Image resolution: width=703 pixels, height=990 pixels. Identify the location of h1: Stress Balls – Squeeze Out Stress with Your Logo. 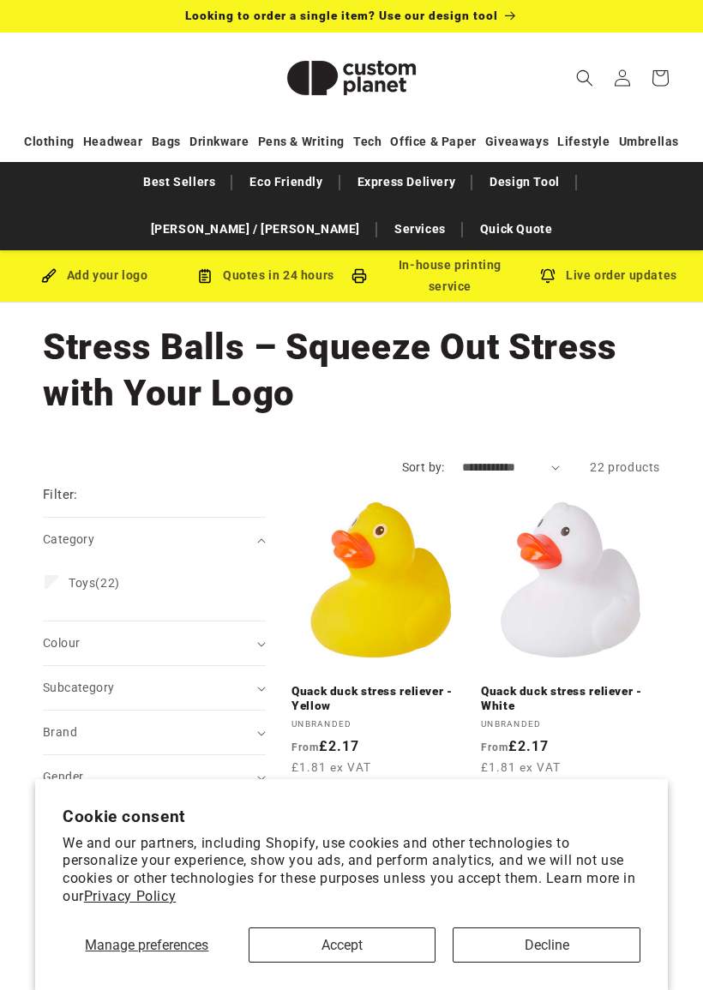
(351, 370).